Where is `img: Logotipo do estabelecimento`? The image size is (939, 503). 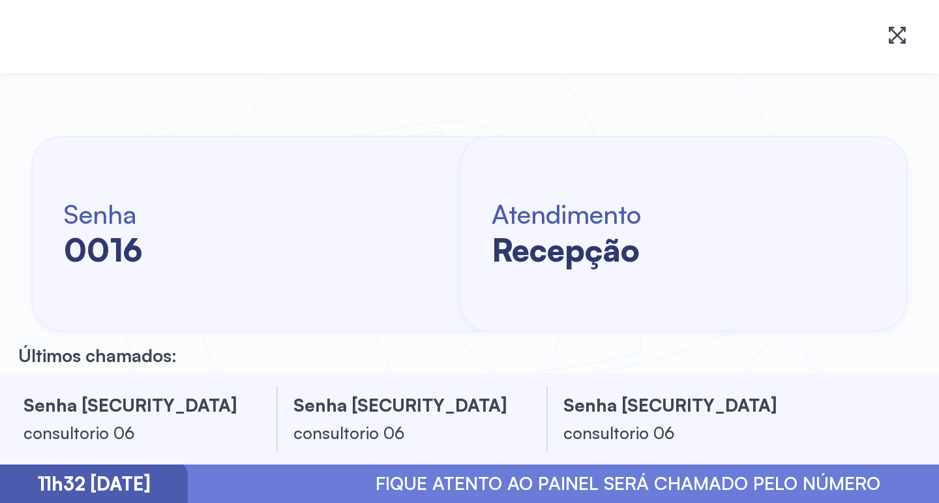
img: Logotipo do estabelecimento is located at coordinates (121, 37).